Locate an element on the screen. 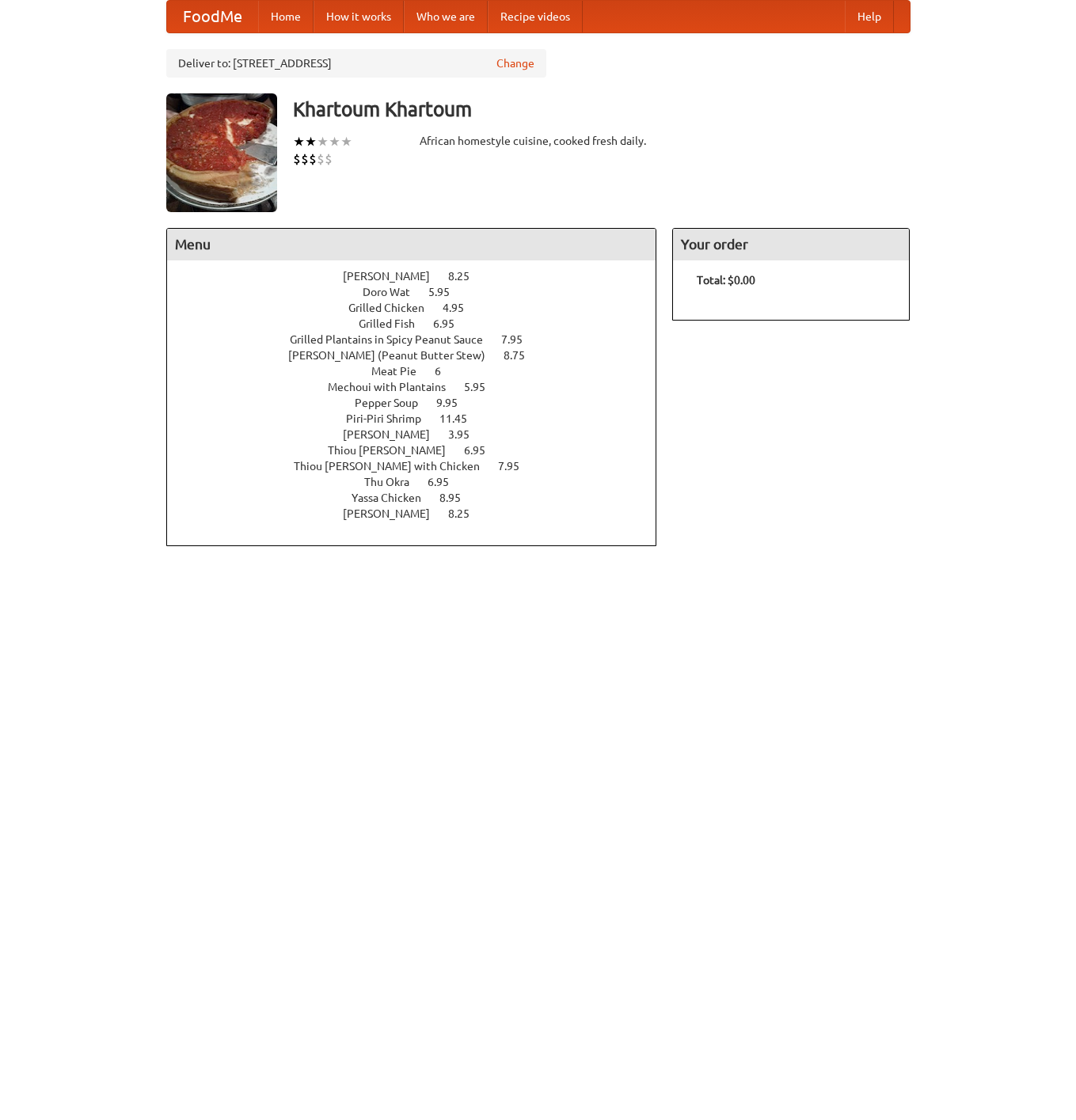 The width and height of the screenshot is (1076, 1120). span: Grilled Chicken is located at coordinates (394, 308).